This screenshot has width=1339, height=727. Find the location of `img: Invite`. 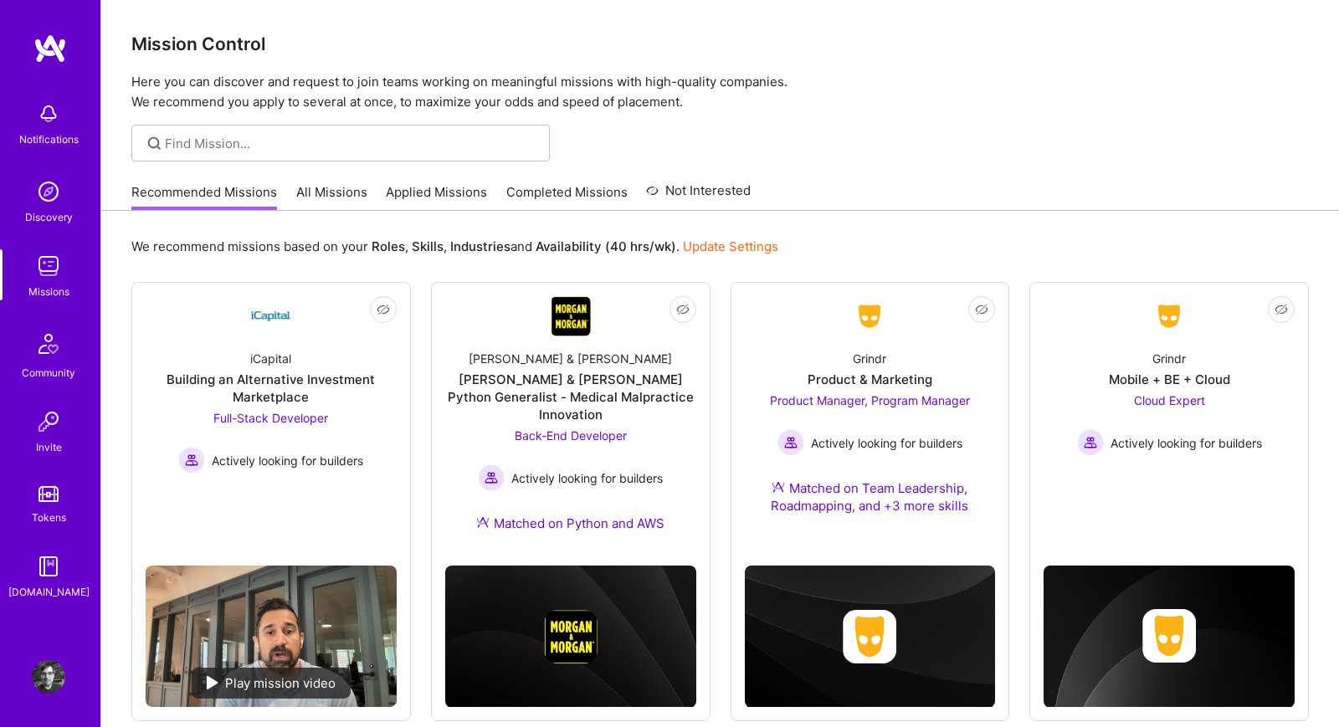

img: Invite is located at coordinates (49, 422).